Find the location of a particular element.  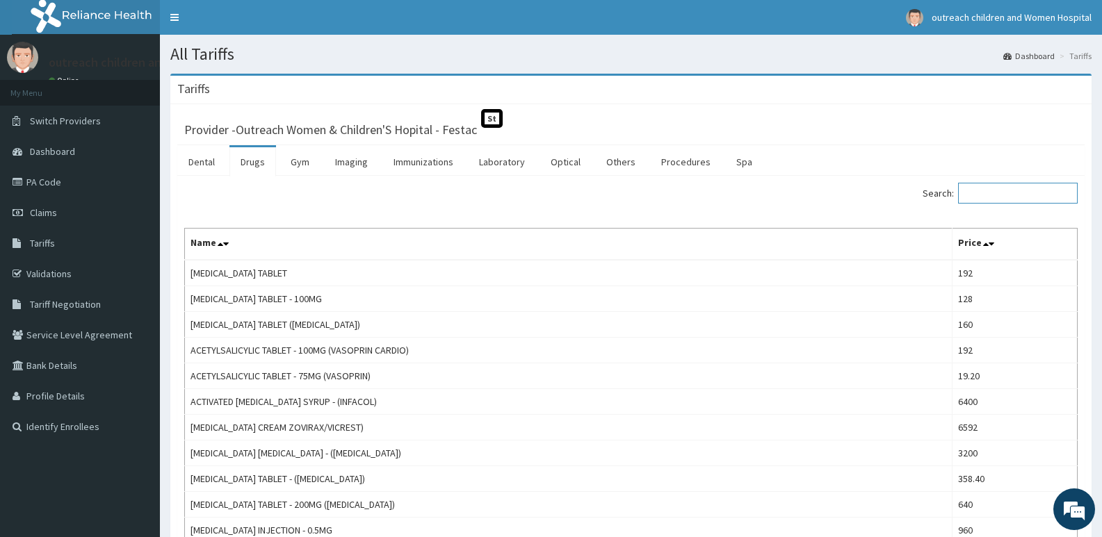

td: ACETYLSALICYLIC TABLET - 100MG (VASOPRIN CARDIO) is located at coordinates (569, 350).